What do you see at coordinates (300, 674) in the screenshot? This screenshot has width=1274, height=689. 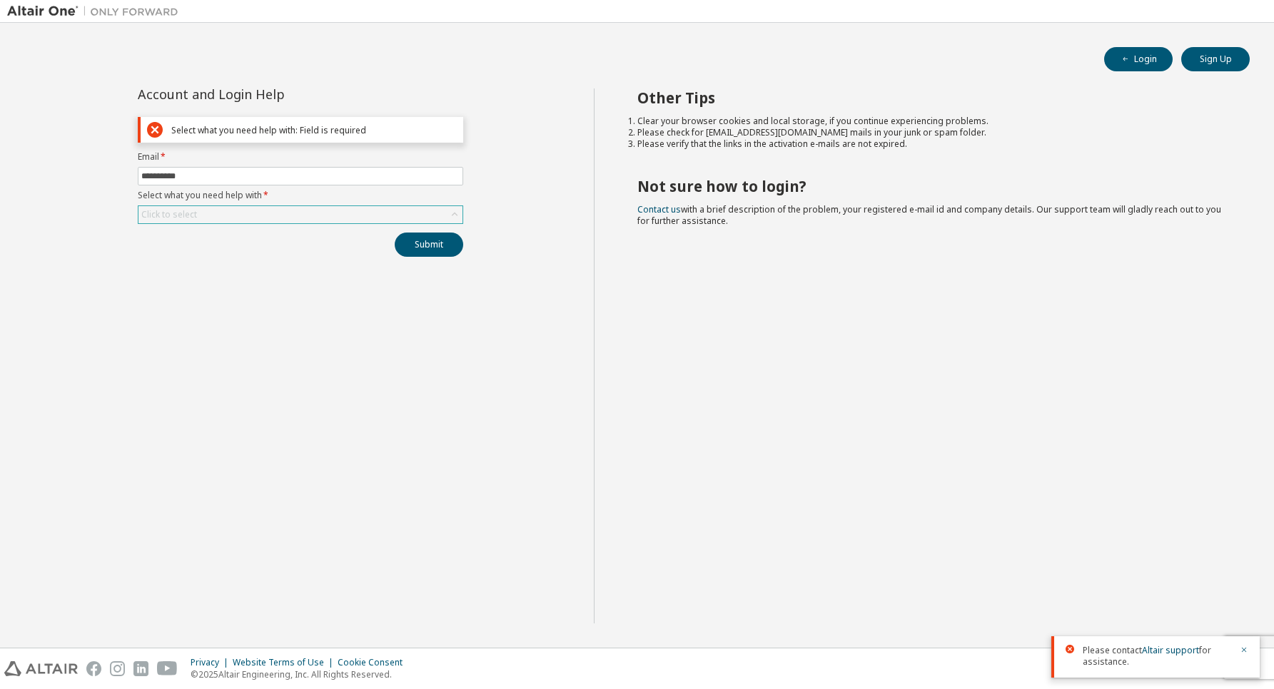 I see `p: © 2025 Altair Engineering, Inc. All Rights Reserved.` at bounding box center [300, 674].